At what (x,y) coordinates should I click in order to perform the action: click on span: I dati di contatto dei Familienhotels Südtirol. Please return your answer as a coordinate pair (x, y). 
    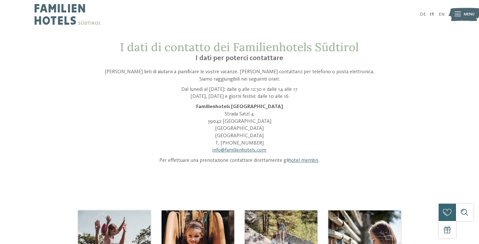
    Looking at the image, I should click on (239, 47).